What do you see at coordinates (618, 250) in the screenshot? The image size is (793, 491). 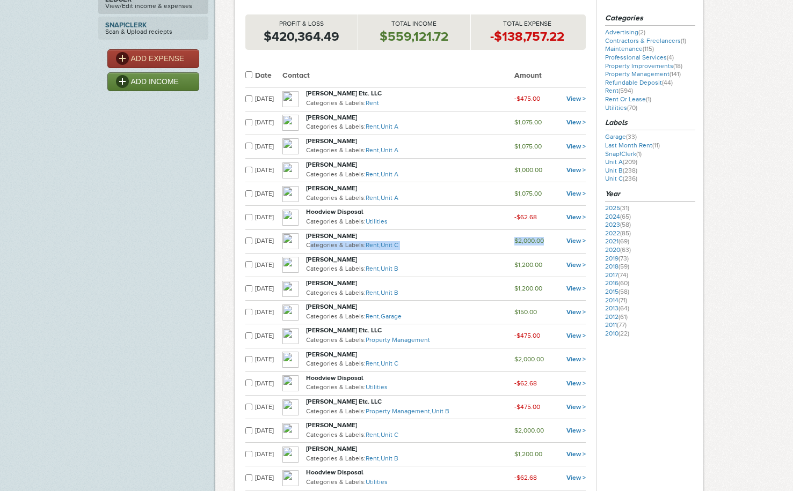 I see `a: 2020` at bounding box center [618, 250].